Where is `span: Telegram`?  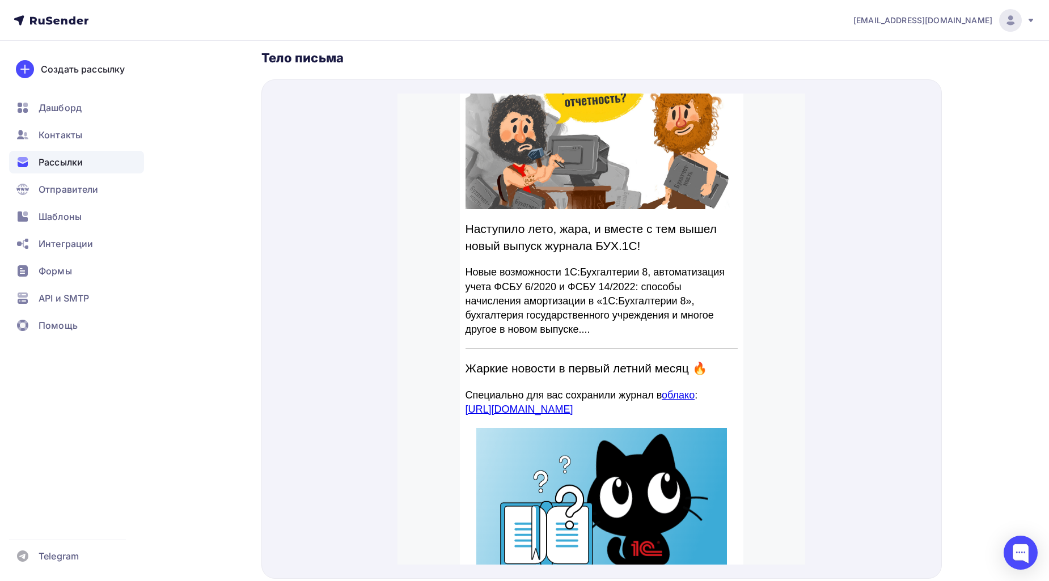 span: Telegram is located at coordinates (58, 556).